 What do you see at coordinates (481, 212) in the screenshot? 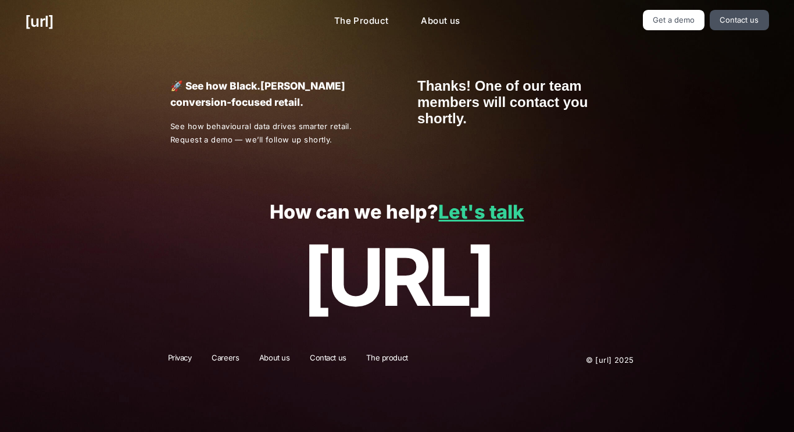
I see `a: Let's talk` at bounding box center [481, 212].